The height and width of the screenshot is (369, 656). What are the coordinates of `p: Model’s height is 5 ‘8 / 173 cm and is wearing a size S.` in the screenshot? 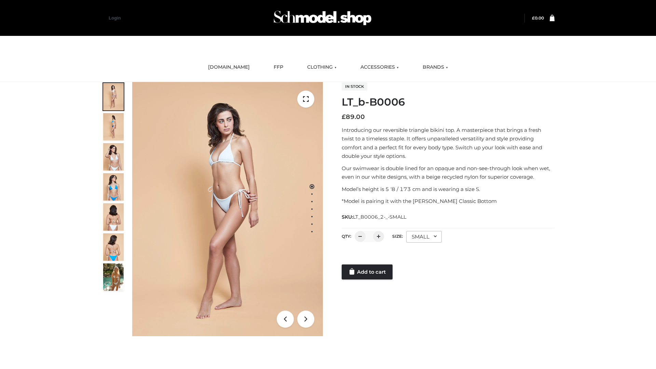 It's located at (448, 189).